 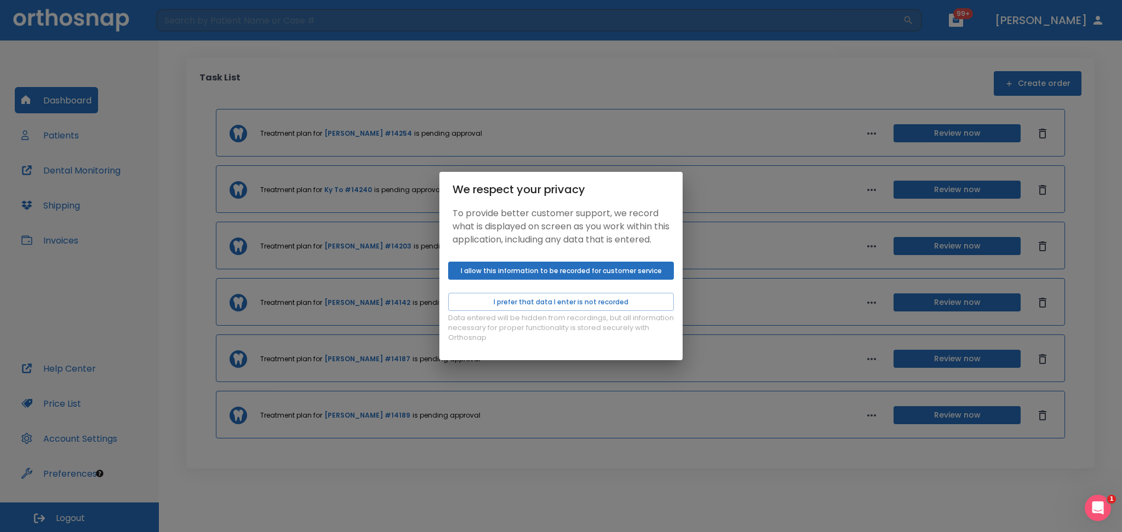 What do you see at coordinates (561, 302) in the screenshot?
I see `button: I prefer that data I enter is not recorded` at bounding box center [561, 302].